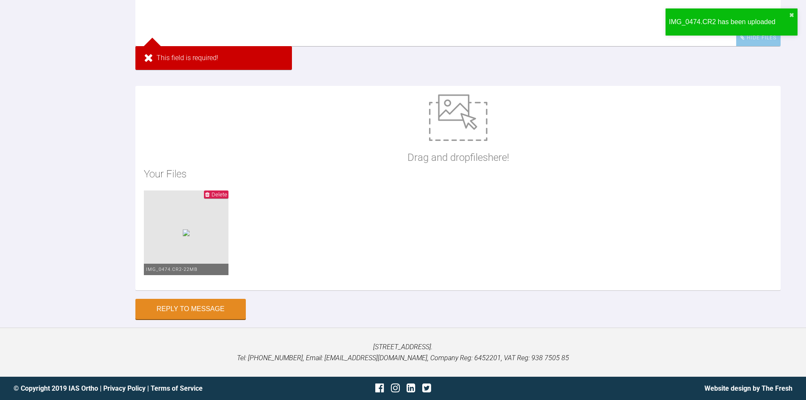 The height and width of the screenshot is (400, 806). I want to click on a: Terms of Service, so click(176, 388).